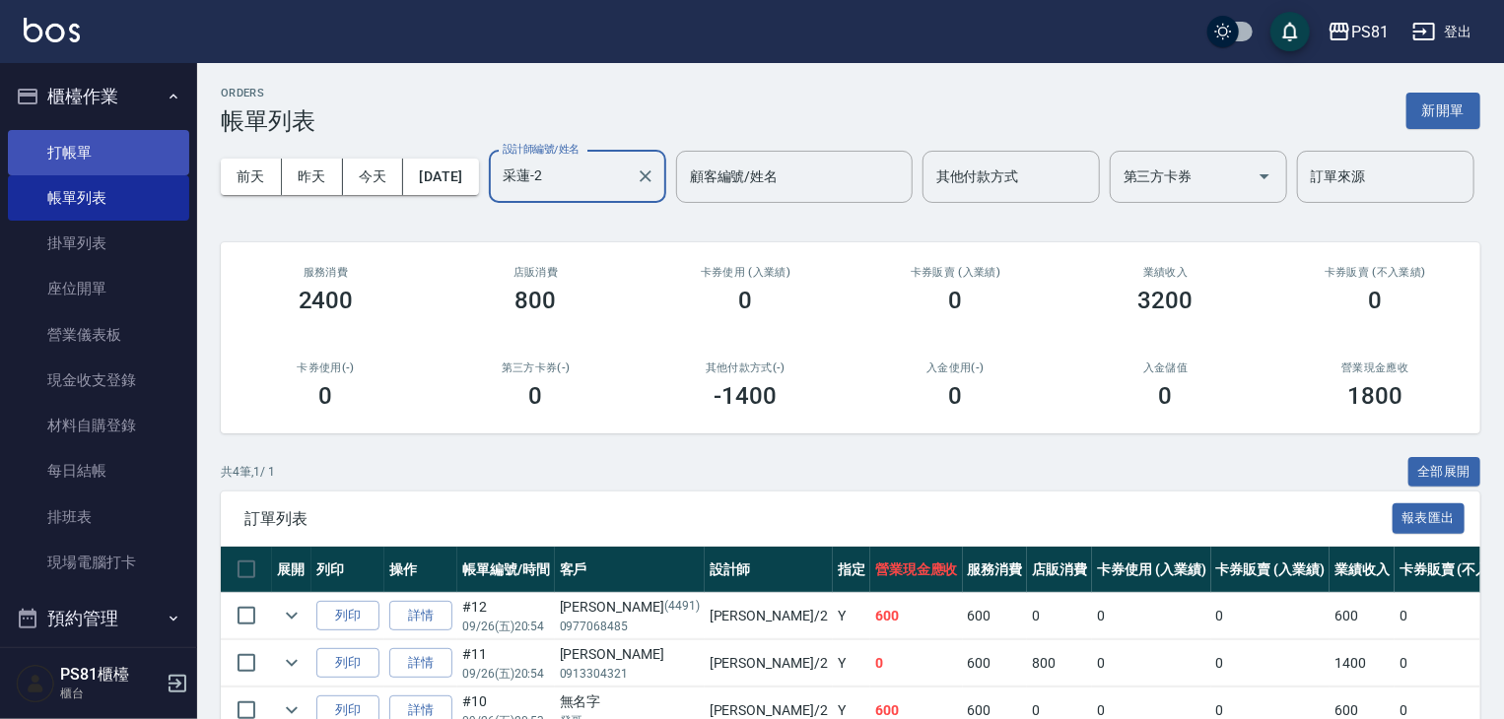 Image resolution: width=1504 pixels, height=719 pixels. I want to click on th: 設計師, so click(769, 570).